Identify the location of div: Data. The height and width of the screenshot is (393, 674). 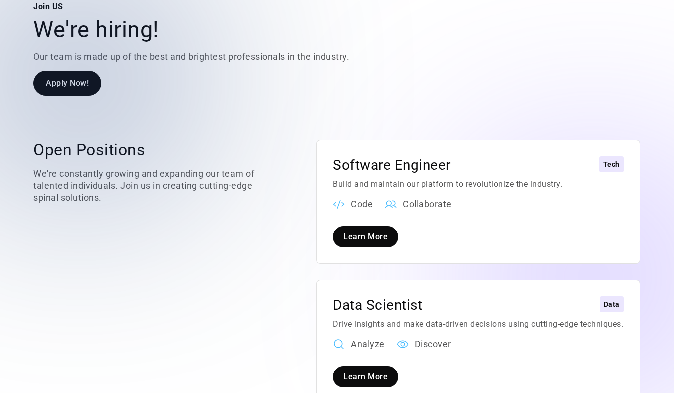
(612, 304).